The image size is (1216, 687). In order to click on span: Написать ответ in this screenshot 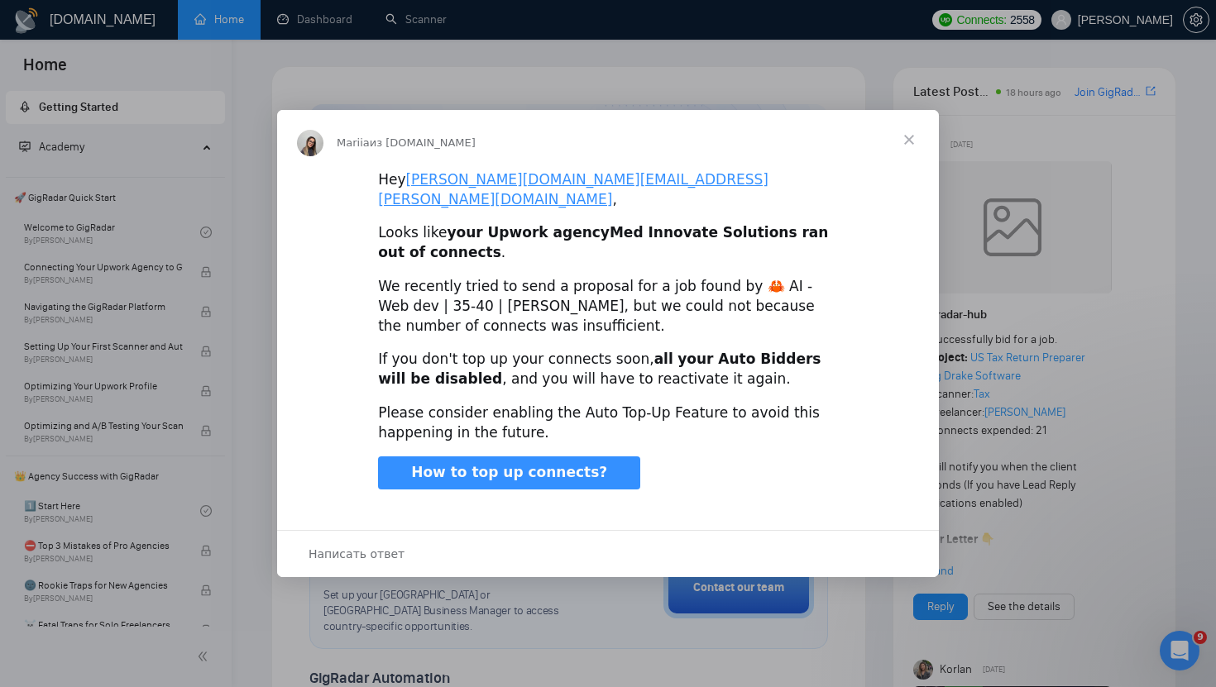, I will do `click(356, 554)`.